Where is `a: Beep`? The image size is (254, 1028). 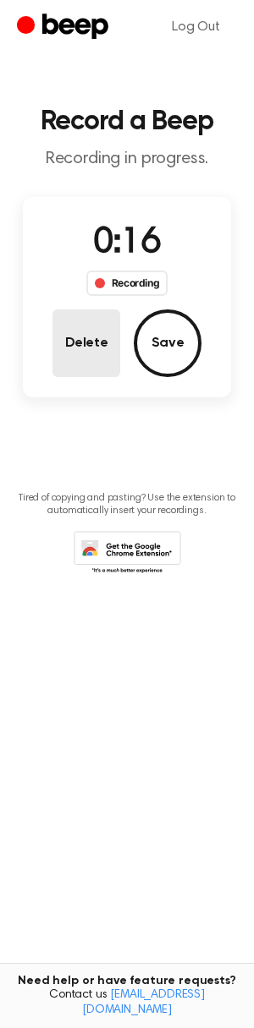
a: Beep is located at coordinates (64, 27).